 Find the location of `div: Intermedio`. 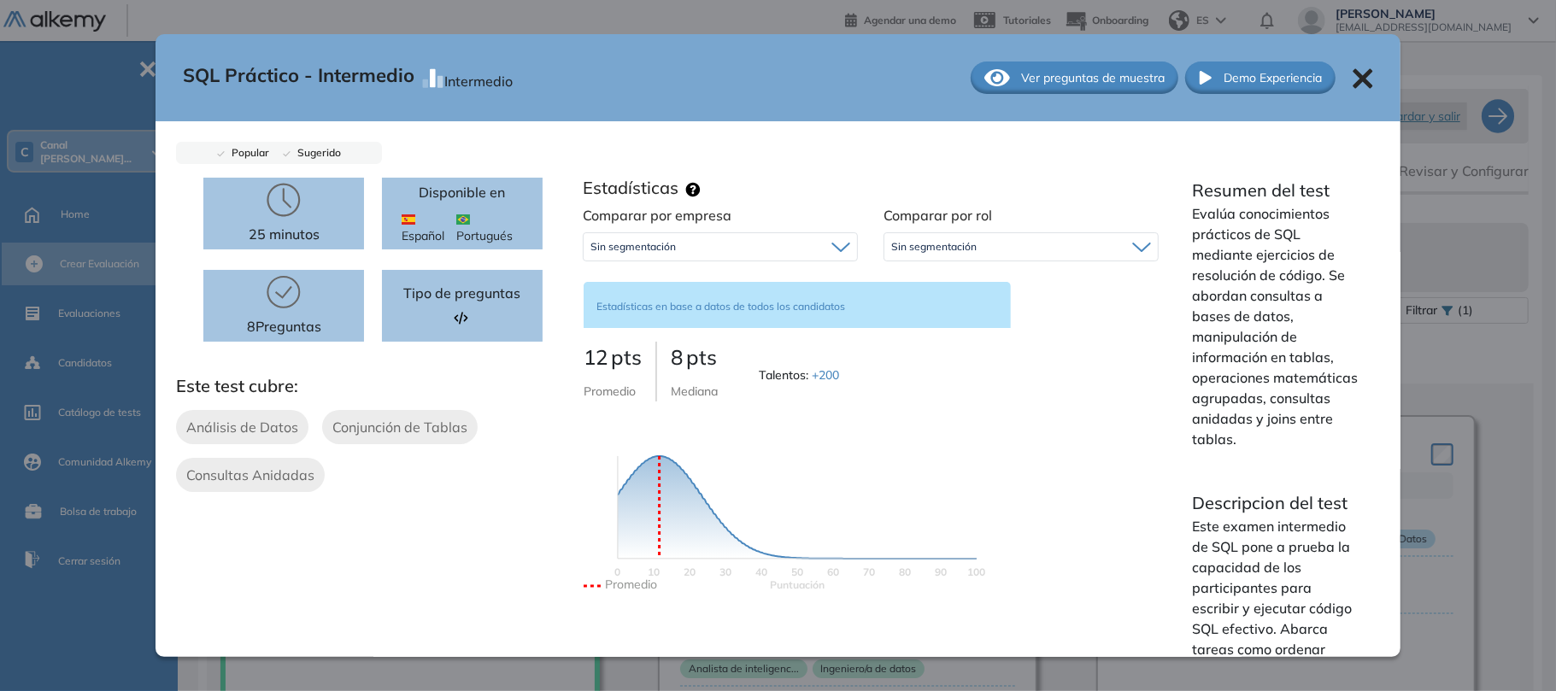

div: Intermedio is located at coordinates (478, 78).